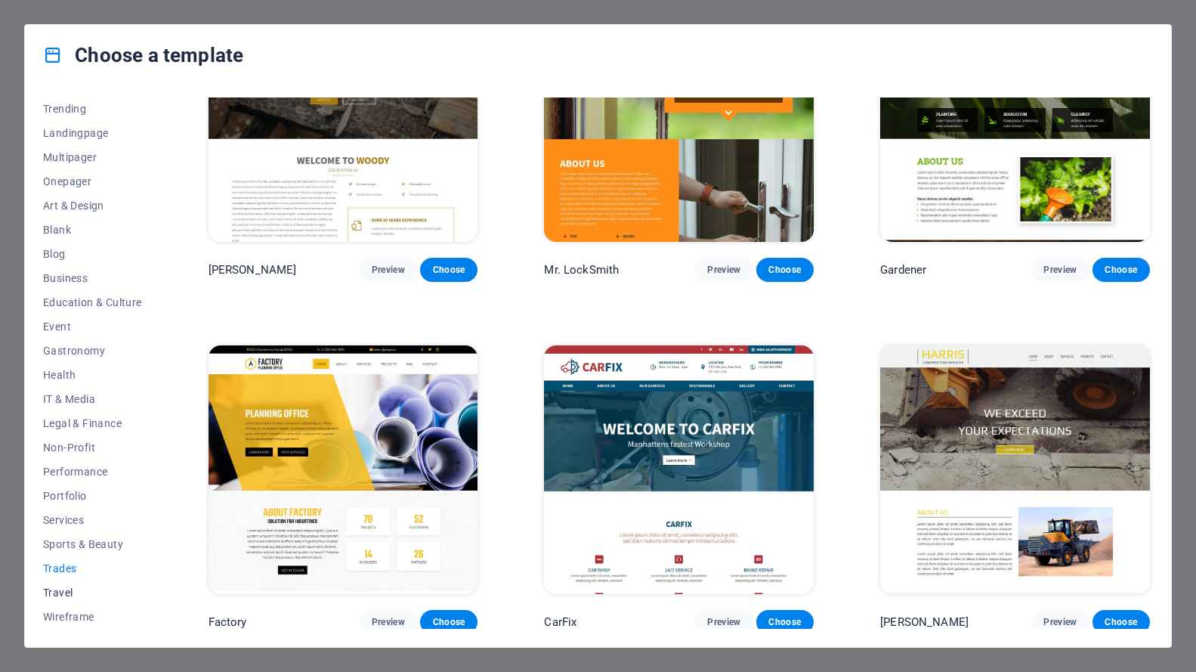 Image resolution: width=1196 pixels, height=672 pixels. Describe the element at coordinates (92, 375) in the screenshot. I see `span: Health` at that location.